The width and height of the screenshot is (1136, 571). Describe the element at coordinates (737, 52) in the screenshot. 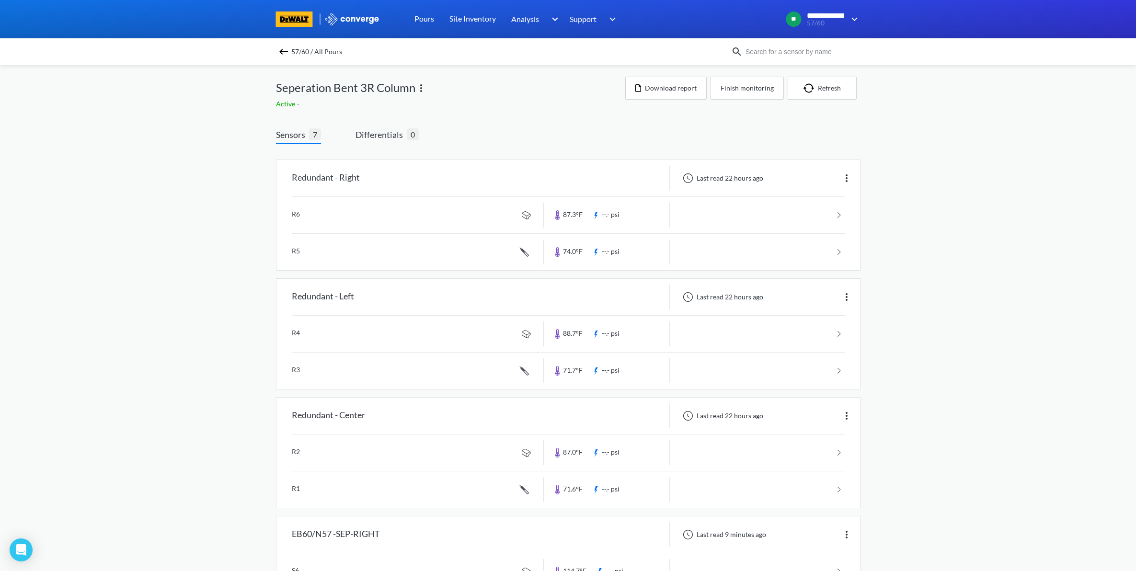

I see `img: icon-search.svg` at that location.